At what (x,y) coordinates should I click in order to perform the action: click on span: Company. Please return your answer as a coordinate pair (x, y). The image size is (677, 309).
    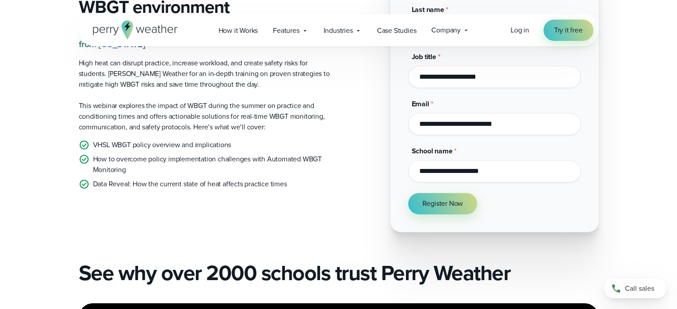
    Looking at the image, I should click on (446, 30).